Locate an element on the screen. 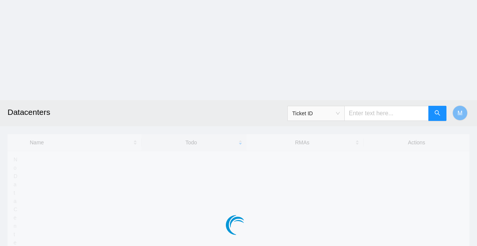 This screenshot has height=246, width=477. span: search is located at coordinates (438, 113).